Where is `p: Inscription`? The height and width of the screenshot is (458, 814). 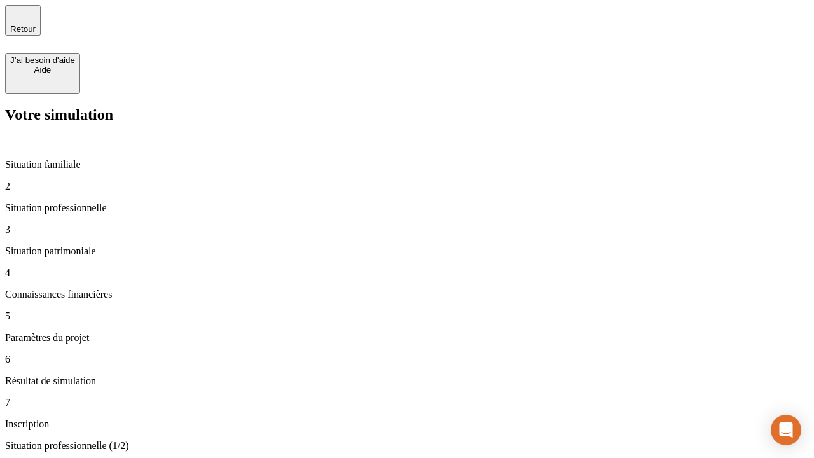
p: Inscription is located at coordinates (407, 424).